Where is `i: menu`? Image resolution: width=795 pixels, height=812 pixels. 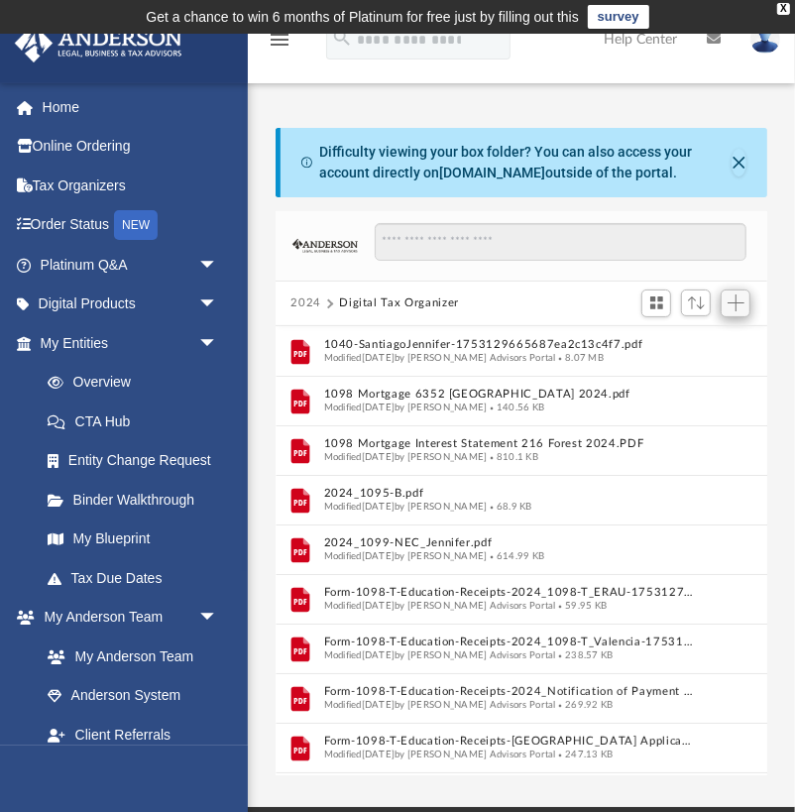
i: menu is located at coordinates (280, 40).